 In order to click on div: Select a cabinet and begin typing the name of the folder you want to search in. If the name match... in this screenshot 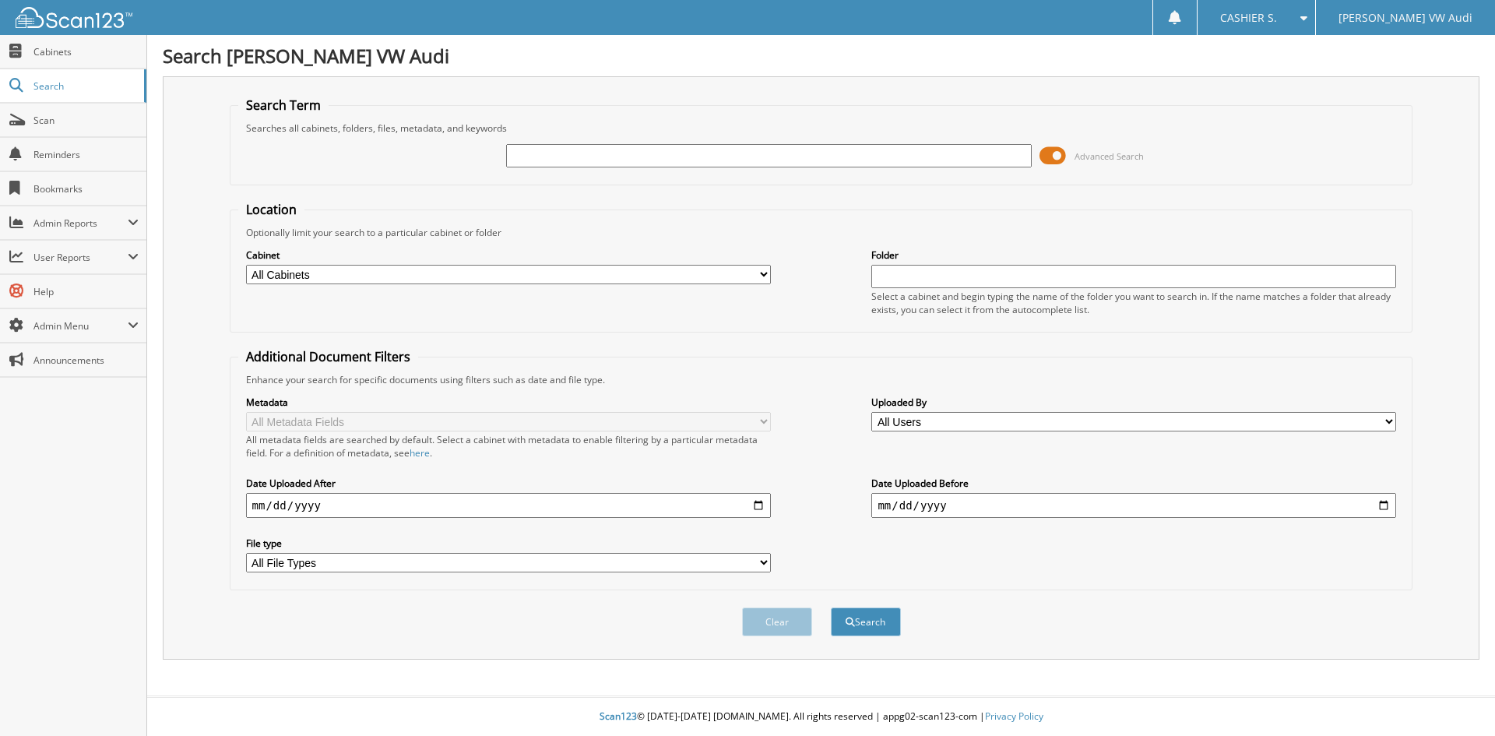, I will do `click(1133, 303)`.